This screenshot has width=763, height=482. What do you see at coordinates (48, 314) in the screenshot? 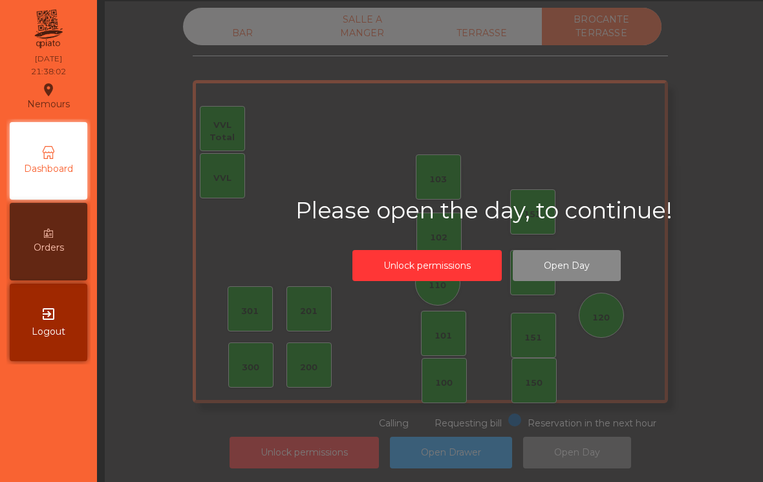
I see `i: exit_to_app` at bounding box center [48, 314].